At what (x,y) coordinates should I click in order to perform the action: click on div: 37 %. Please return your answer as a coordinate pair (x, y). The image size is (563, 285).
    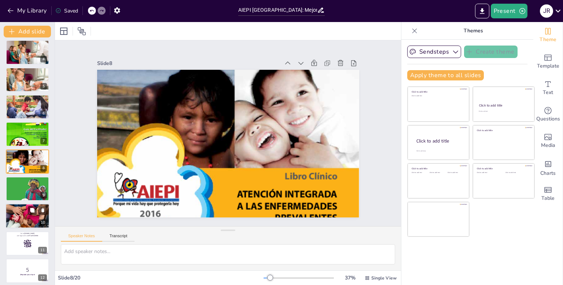
    Looking at the image, I should click on (350, 277).